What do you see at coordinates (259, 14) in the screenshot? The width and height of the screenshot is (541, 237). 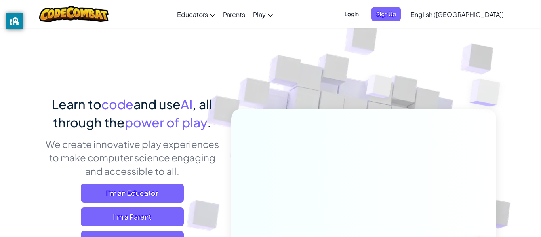 I see `span: Play` at bounding box center [259, 14].